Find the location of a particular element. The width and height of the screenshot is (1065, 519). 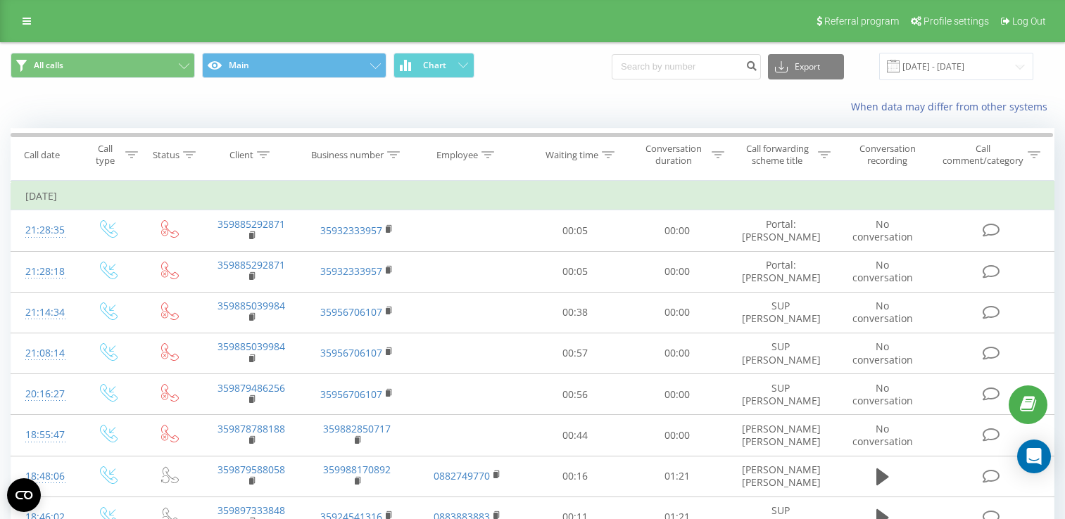

a: 0882749770 is located at coordinates (462, 476).